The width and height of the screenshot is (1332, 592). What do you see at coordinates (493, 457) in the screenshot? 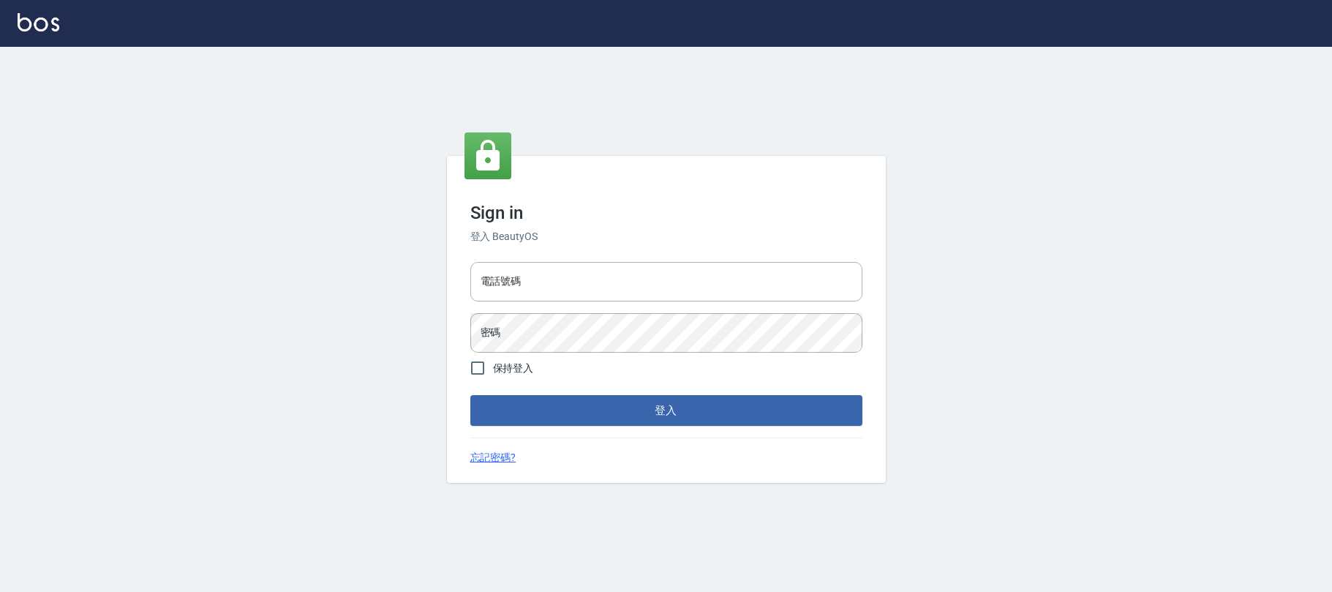
I see `a: 忘記密碼?` at bounding box center [493, 457].